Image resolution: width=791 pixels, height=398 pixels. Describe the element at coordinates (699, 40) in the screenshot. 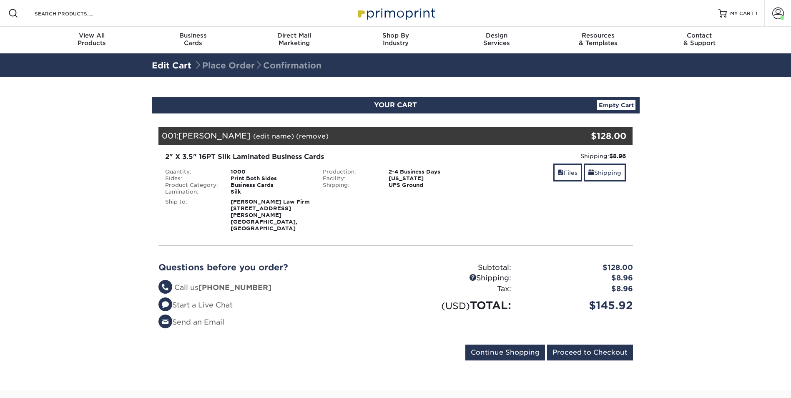

I see `a: Contact& Support` at that location.